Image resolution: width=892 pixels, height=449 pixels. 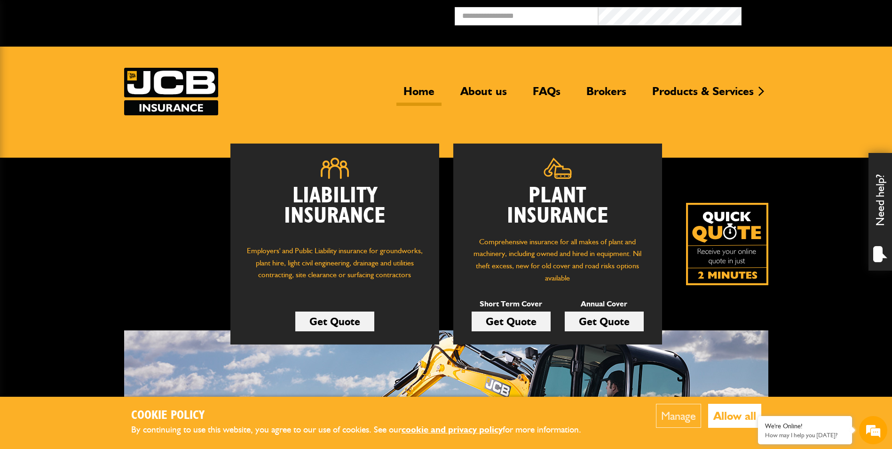 I want to click on img: JCB Insurance Services logo, so click(x=171, y=91).